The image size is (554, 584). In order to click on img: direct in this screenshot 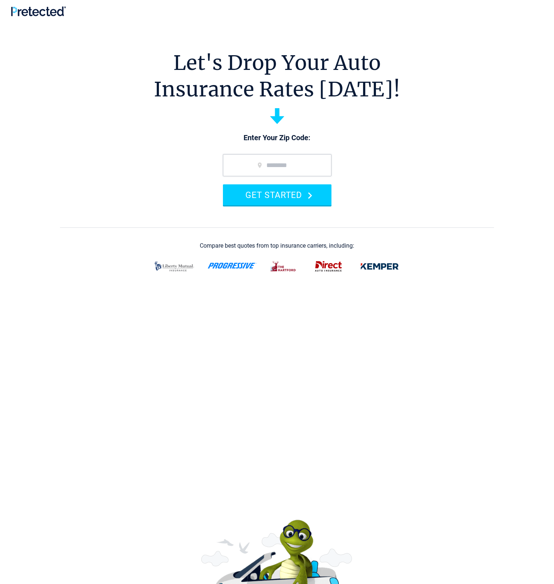, I will do `click(328, 266)`.